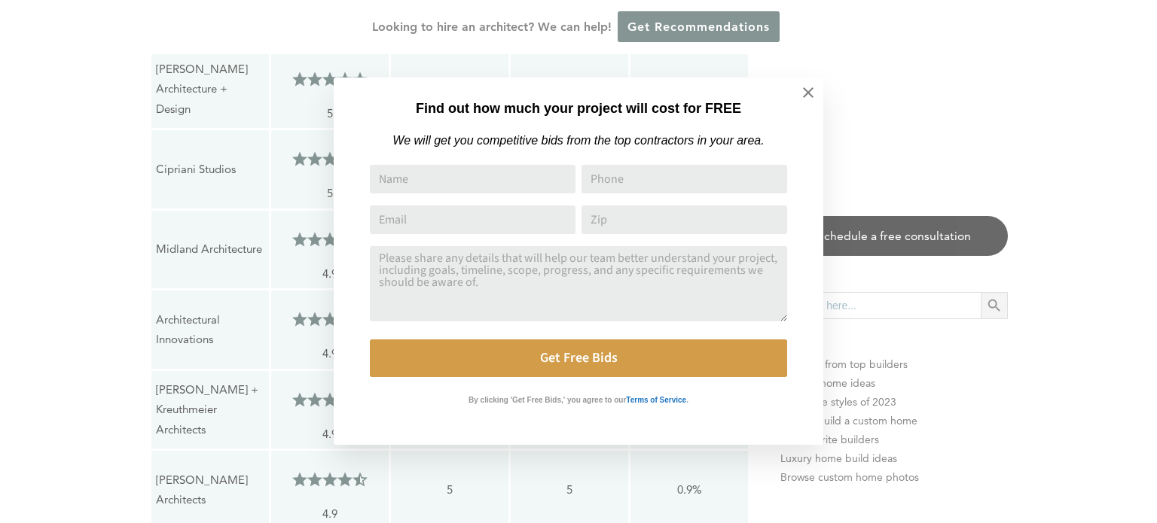 This screenshot has height=523, width=1157. What do you see at coordinates (684, 220) in the screenshot?
I see `input: Zip` at bounding box center [684, 220].